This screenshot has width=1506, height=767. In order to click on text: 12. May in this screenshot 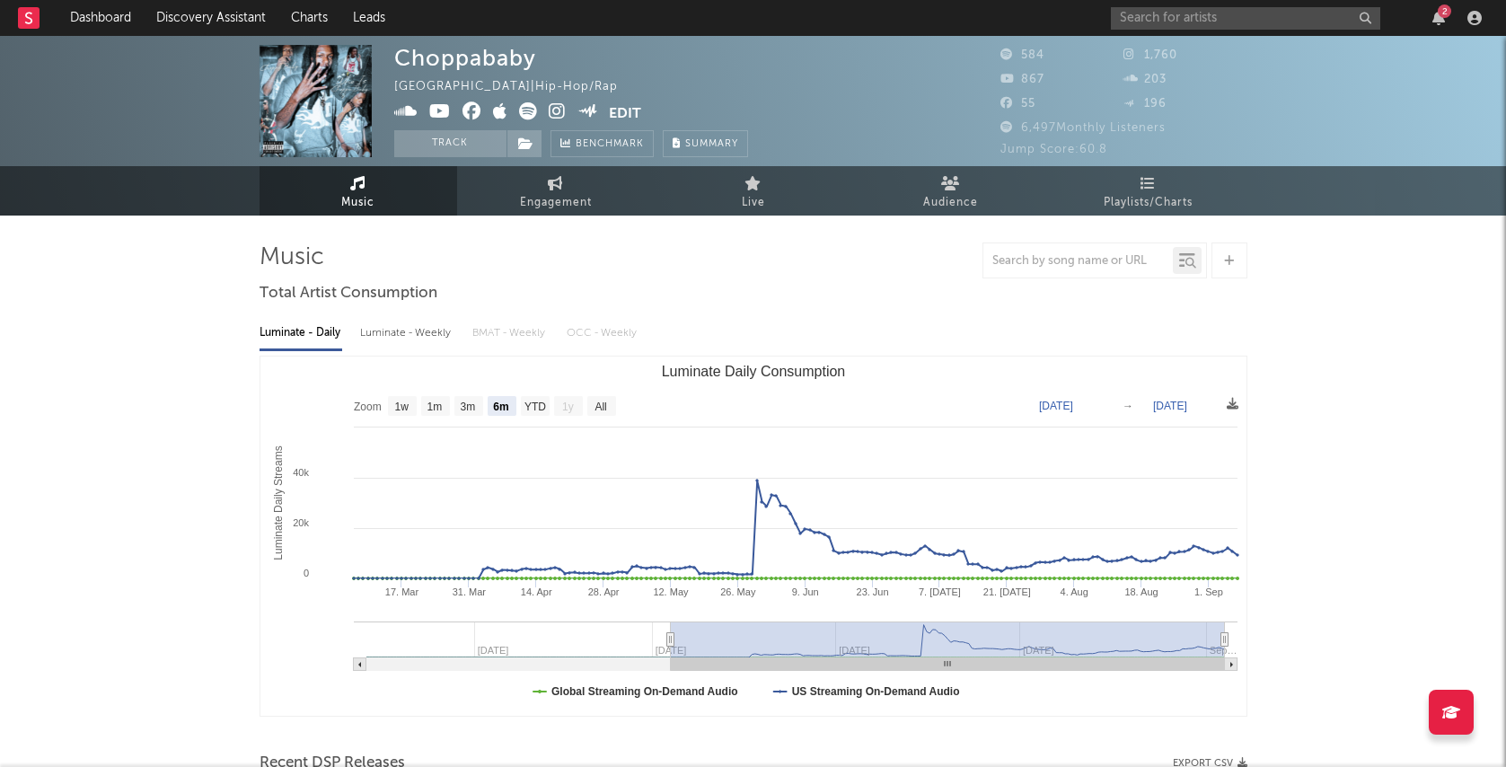, I will do `click(671, 592)`.